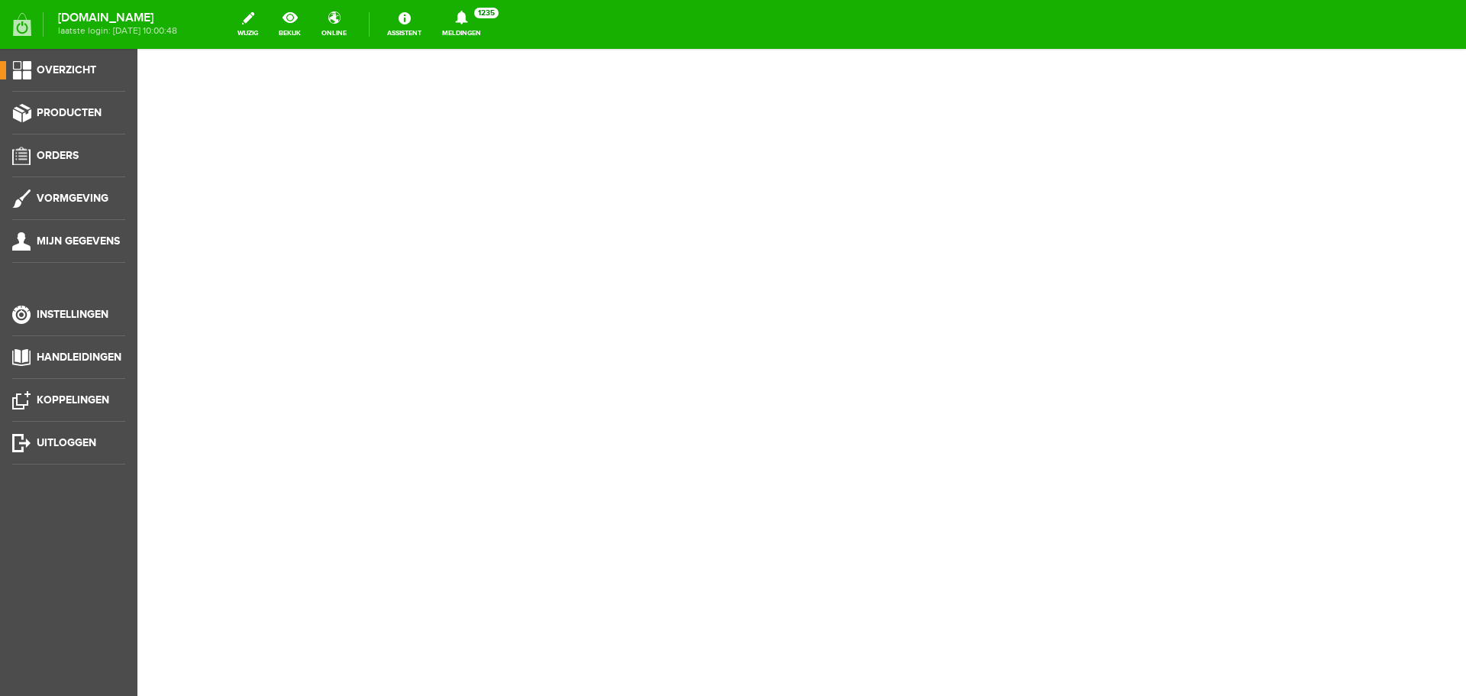 This screenshot has height=696, width=1466. Describe the element at coordinates (289, 24) in the screenshot. I see `a: bekijk` at that location.